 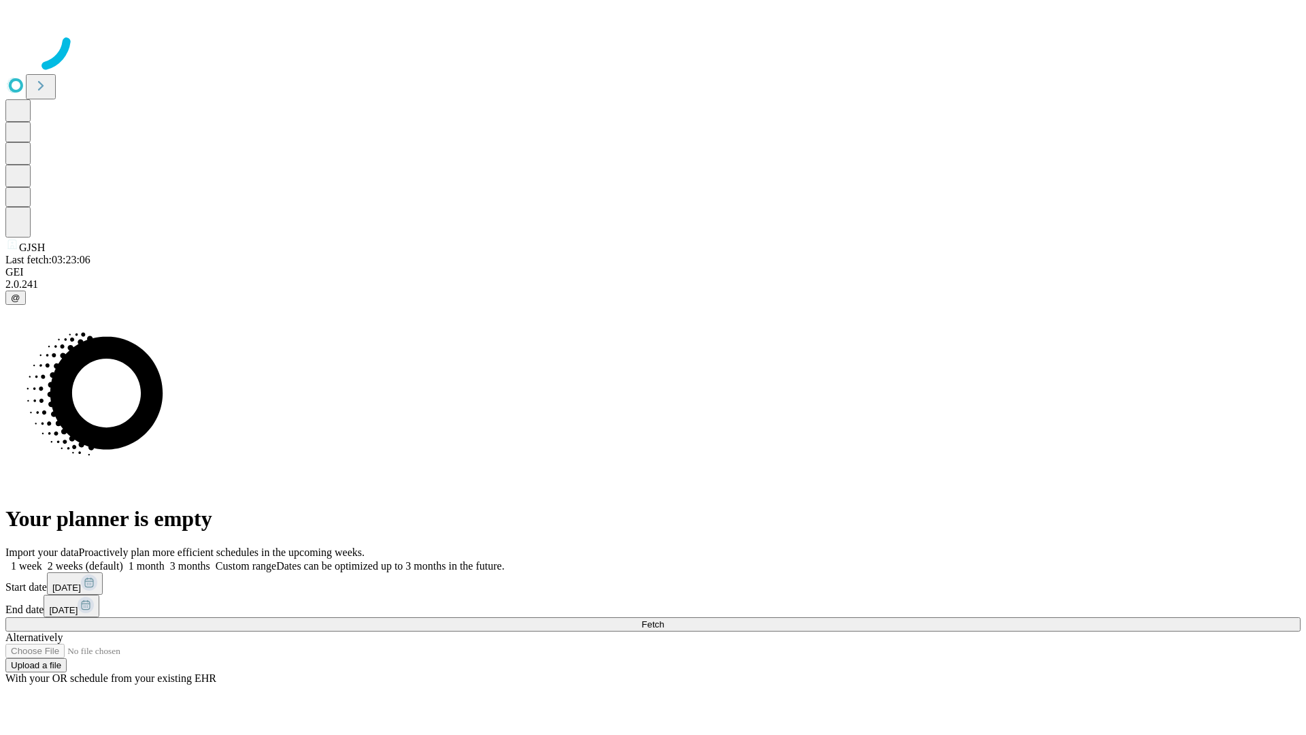 I want to click on span: Alternatively, so click(x=34, y=637).